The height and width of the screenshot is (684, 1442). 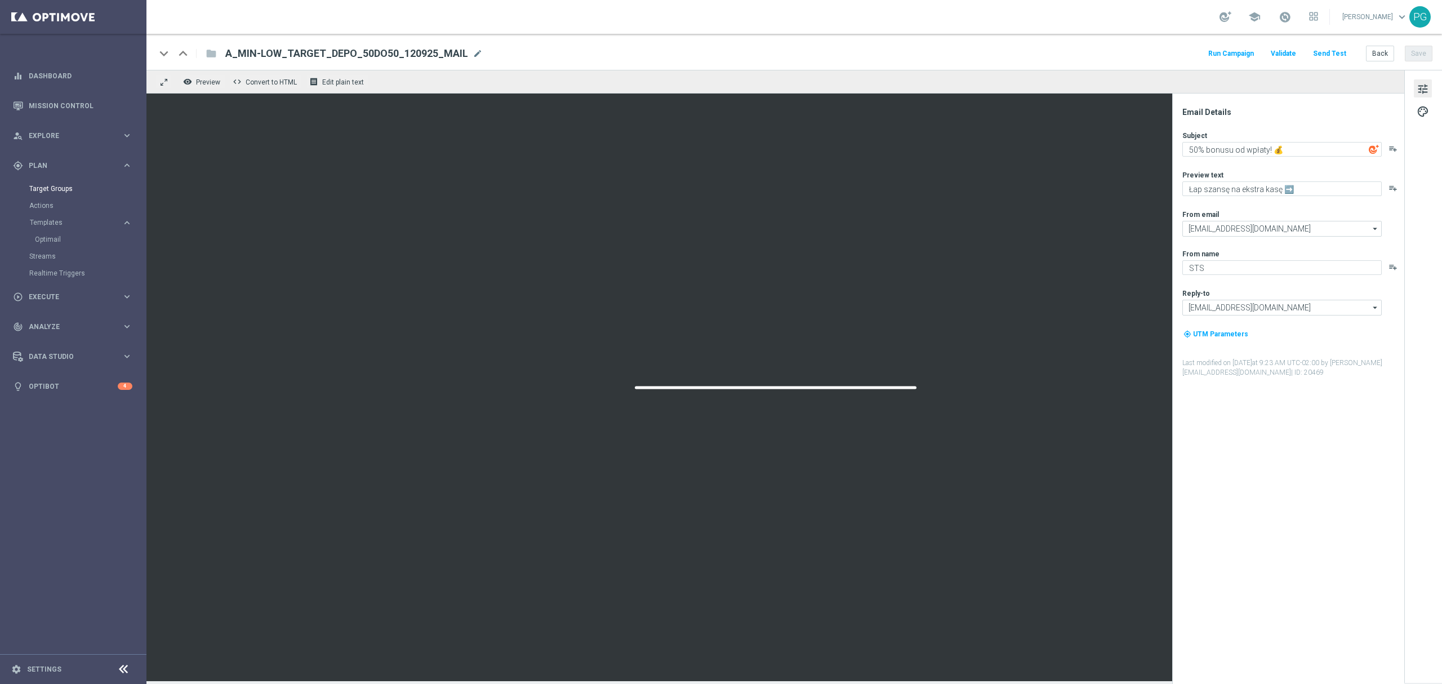 I want to click on i: person_search, so click(x=18, y=136).